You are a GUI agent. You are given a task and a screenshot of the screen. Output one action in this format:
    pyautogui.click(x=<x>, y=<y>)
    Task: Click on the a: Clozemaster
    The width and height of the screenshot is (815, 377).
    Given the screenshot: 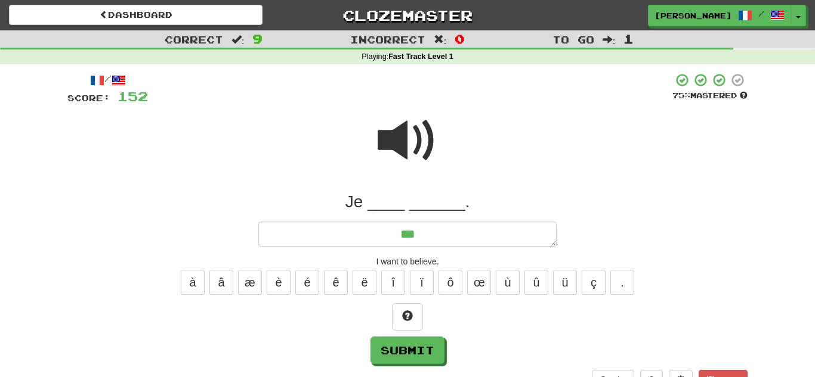 What is the action you would take?
    pyautogui.click(x=407, y=15)
    